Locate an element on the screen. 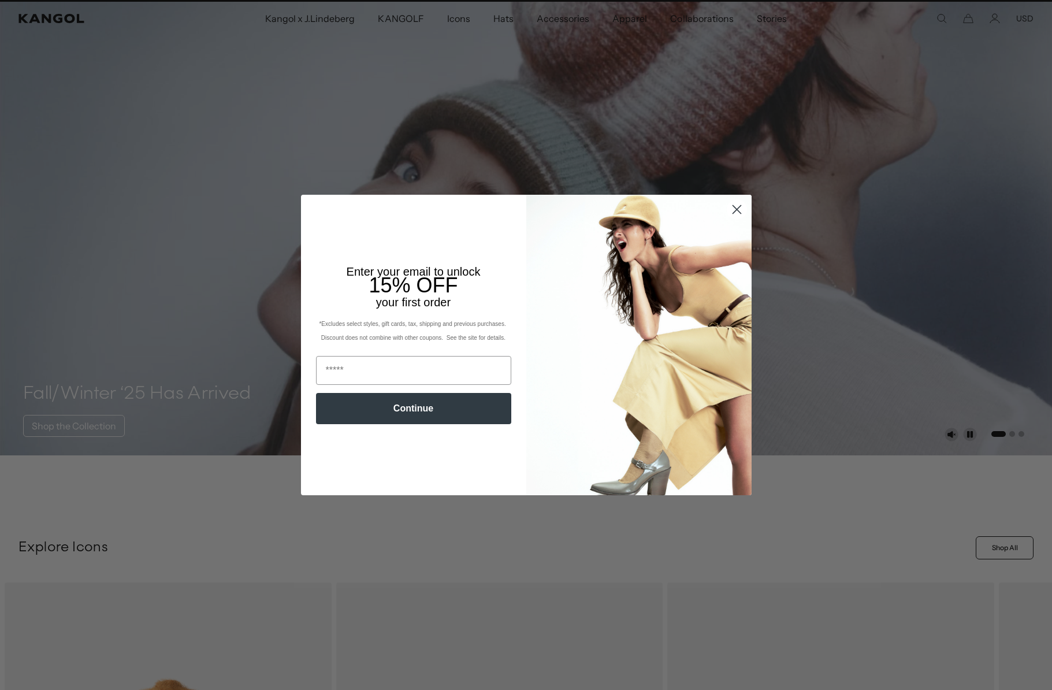 The width and height of the screenshot is (1052, 690). span: your first order is located at coordinates (413, 302).